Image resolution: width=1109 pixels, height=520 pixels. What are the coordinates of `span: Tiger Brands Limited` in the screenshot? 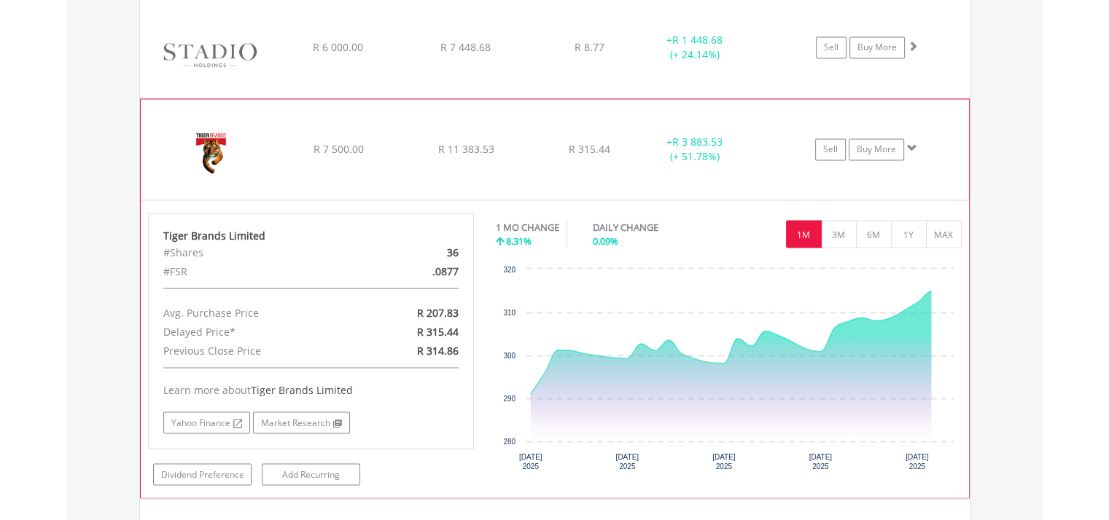 It's located at (302, 389).